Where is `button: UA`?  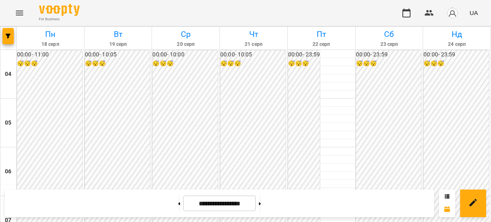 button: UA is located at coordinates (474, 13).